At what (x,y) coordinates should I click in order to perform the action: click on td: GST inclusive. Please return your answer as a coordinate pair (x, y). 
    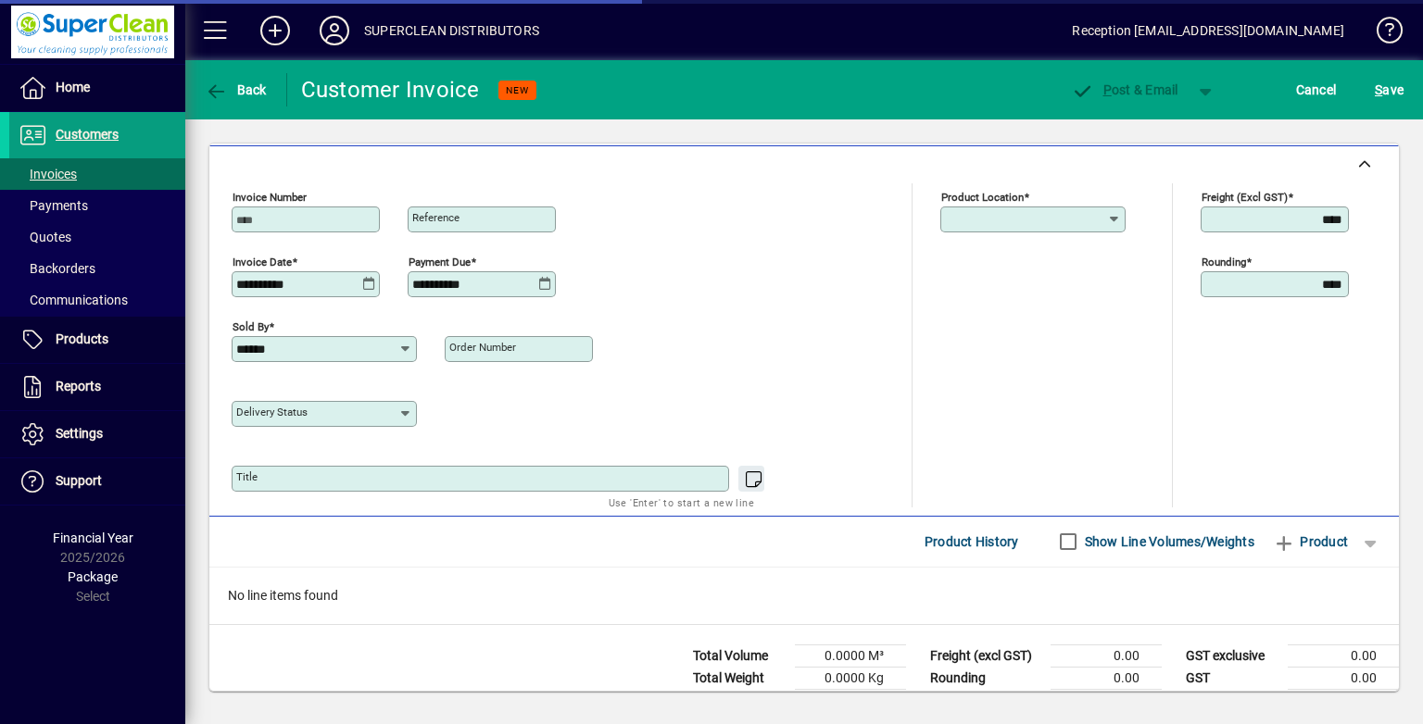
    Looking at the image, I should click on (1232, 700).